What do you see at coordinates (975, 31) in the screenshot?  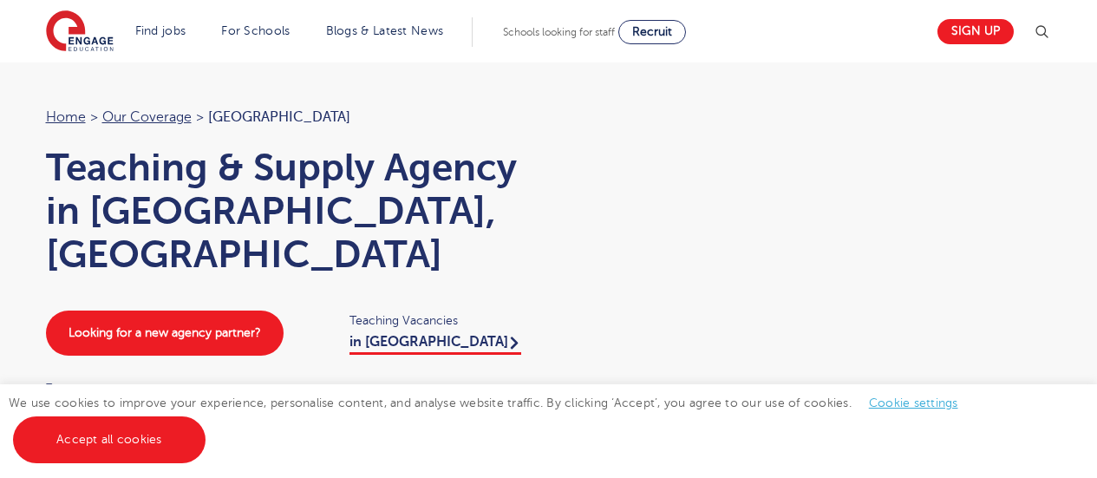 I see `a: Sign up` at bounding box center [975, 31].